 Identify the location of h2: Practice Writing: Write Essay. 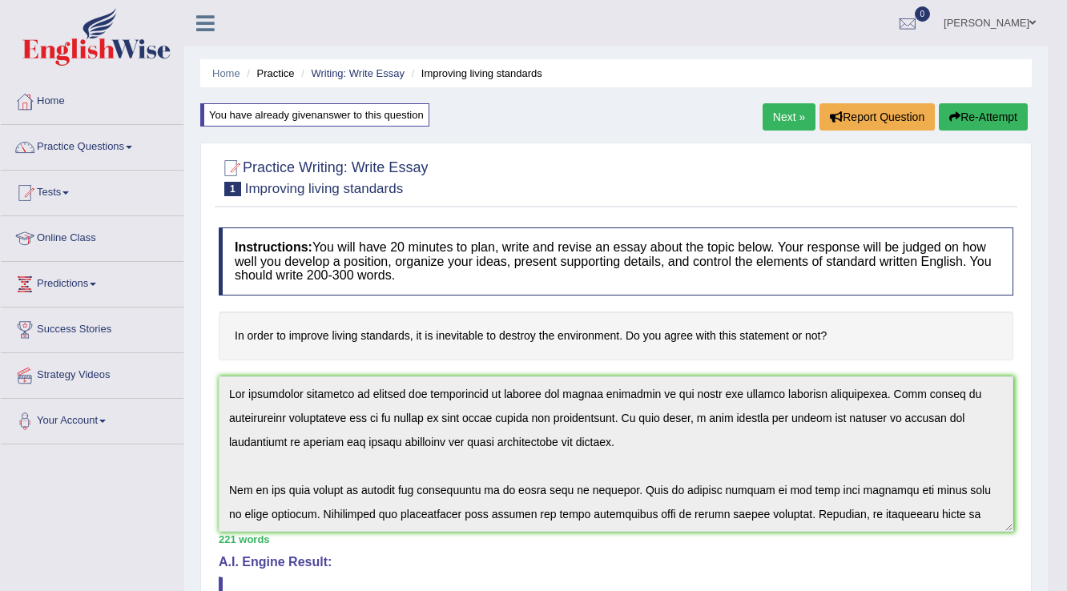
(323, 176).